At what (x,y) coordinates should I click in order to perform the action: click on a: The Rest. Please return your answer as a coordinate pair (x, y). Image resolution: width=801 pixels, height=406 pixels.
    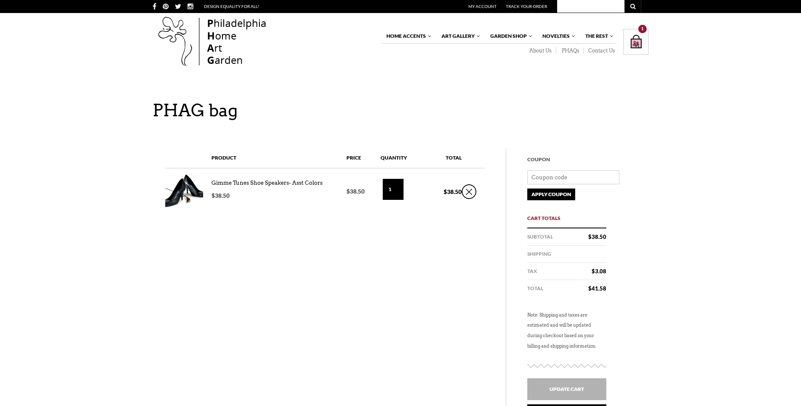
    Looking at the image, I should click on (597, 36).